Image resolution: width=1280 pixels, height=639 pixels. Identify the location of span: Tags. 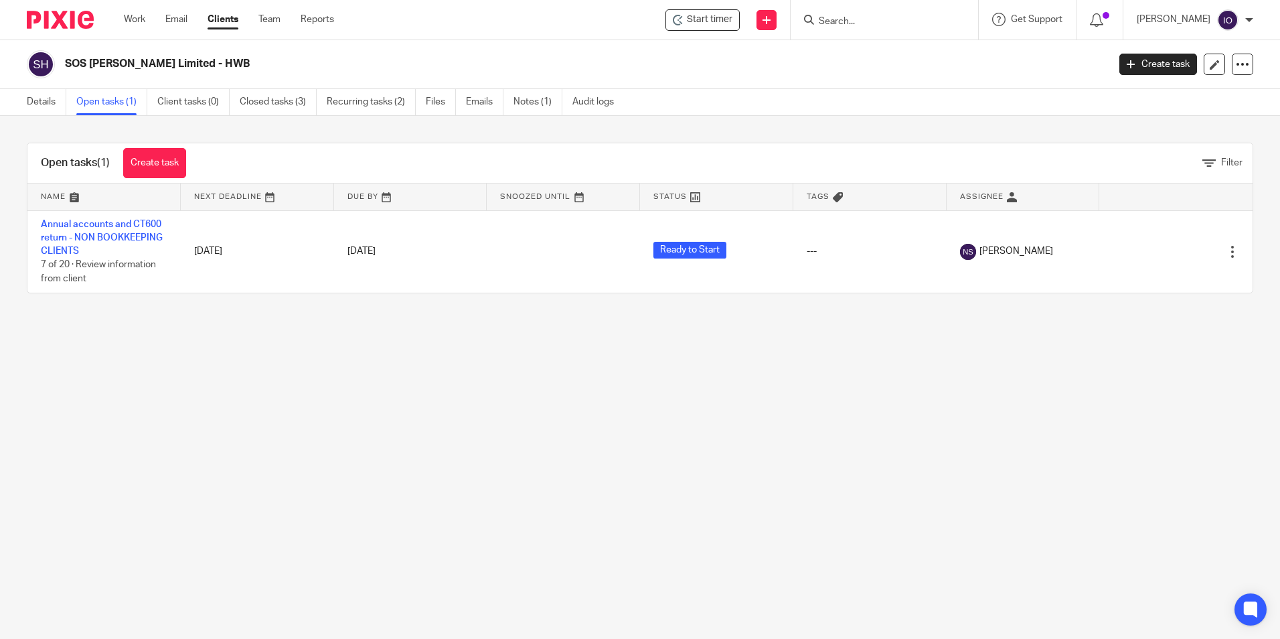
(818, 196).